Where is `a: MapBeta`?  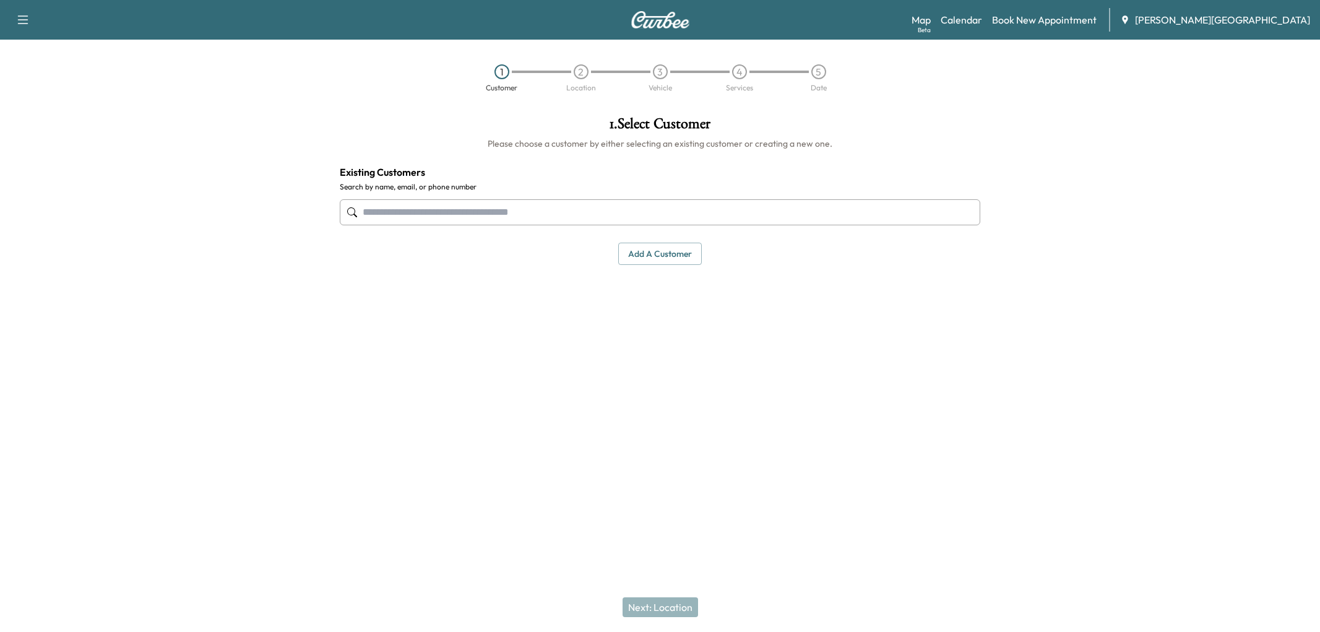
a: MapBeta is located at coordinates (921, 20).